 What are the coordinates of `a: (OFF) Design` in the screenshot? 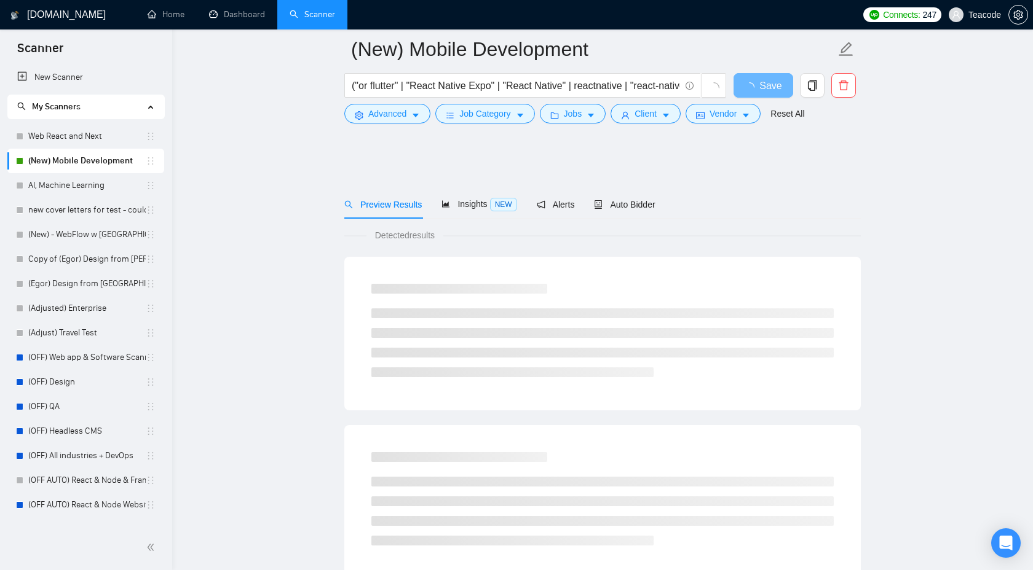 It's located at (87, 382).